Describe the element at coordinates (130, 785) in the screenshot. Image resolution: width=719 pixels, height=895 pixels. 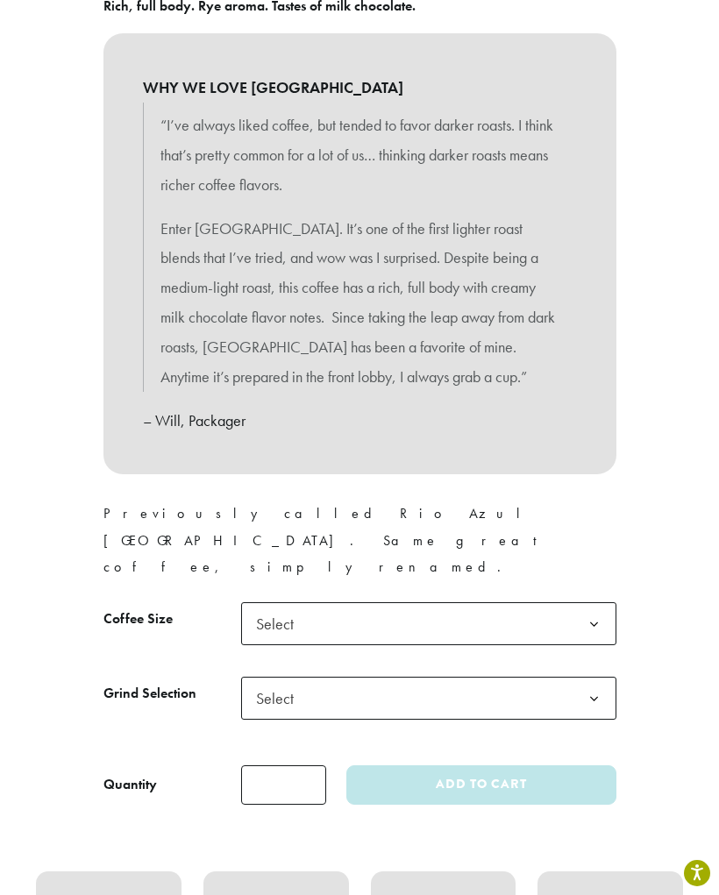
I see `div: Quantity` at that location.